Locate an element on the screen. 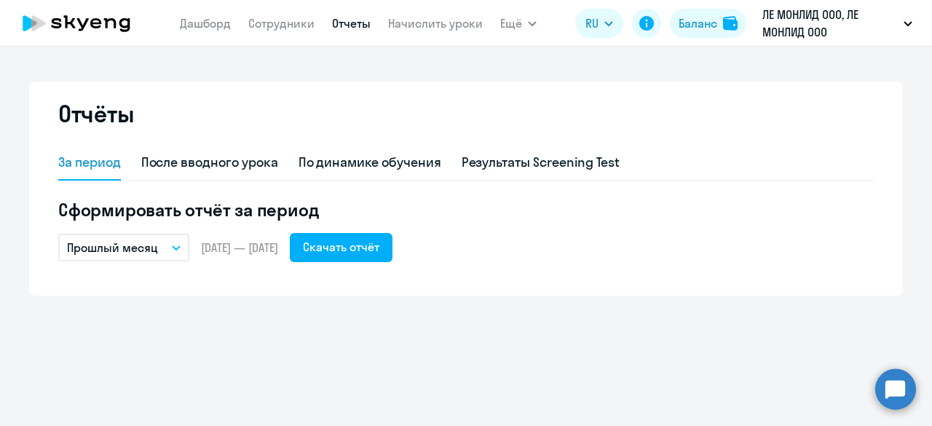 The height and width of the screenshot is (426, 932). span: RU is located at coordinates (592, 23).